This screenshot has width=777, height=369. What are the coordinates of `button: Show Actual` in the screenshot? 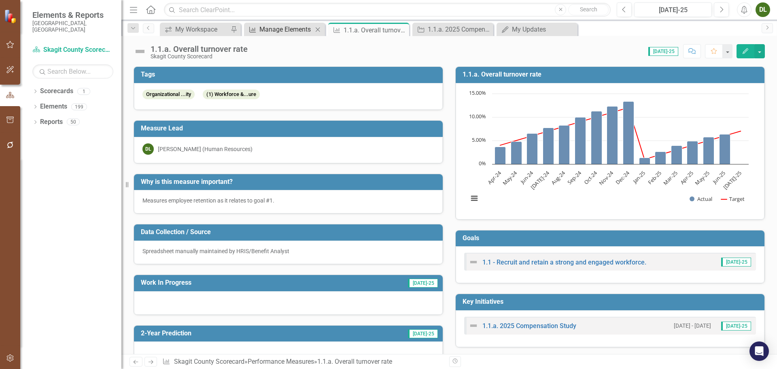 It's located at (701, 199).